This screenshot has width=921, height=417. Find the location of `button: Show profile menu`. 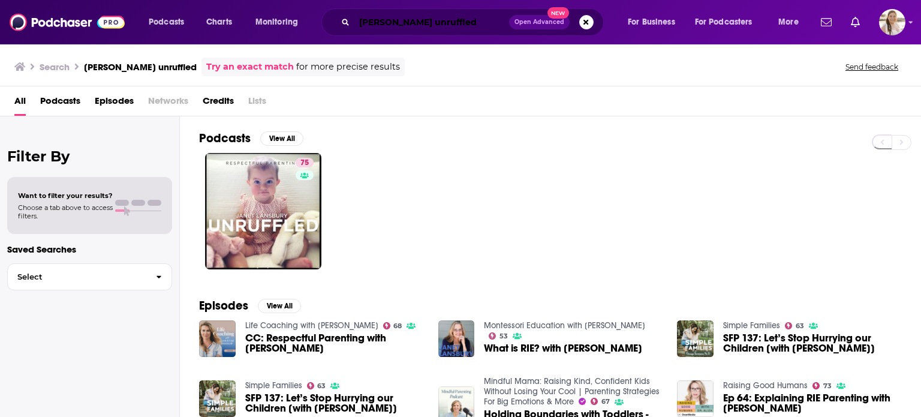

button: Show profile menu is located at coordinates (892, 22).